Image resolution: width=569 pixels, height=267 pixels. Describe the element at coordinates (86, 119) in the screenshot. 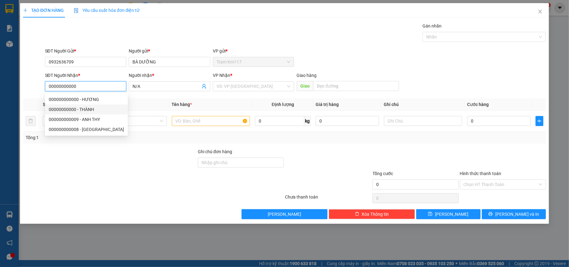

I see `div: 000000000009 - ANH THY` at that location.